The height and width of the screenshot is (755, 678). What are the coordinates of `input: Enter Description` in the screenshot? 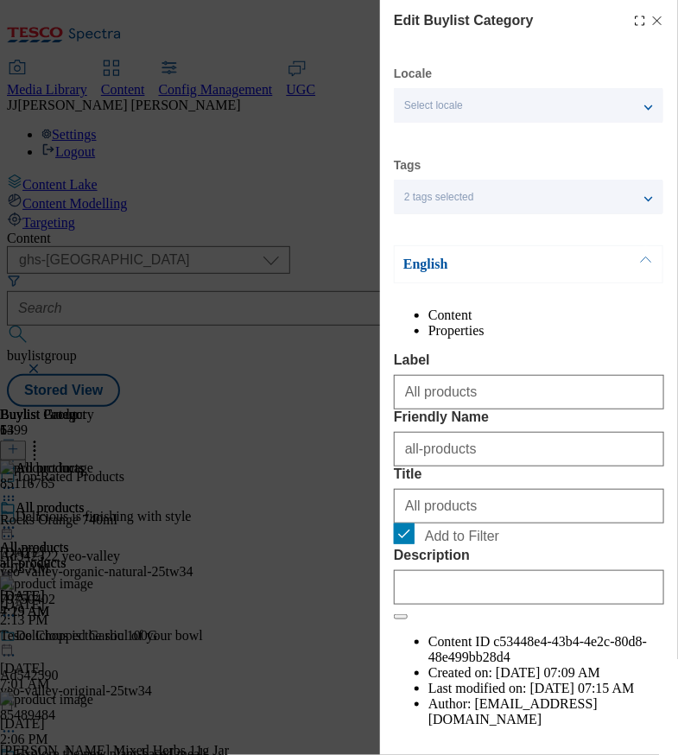 It's located at (528, 587).